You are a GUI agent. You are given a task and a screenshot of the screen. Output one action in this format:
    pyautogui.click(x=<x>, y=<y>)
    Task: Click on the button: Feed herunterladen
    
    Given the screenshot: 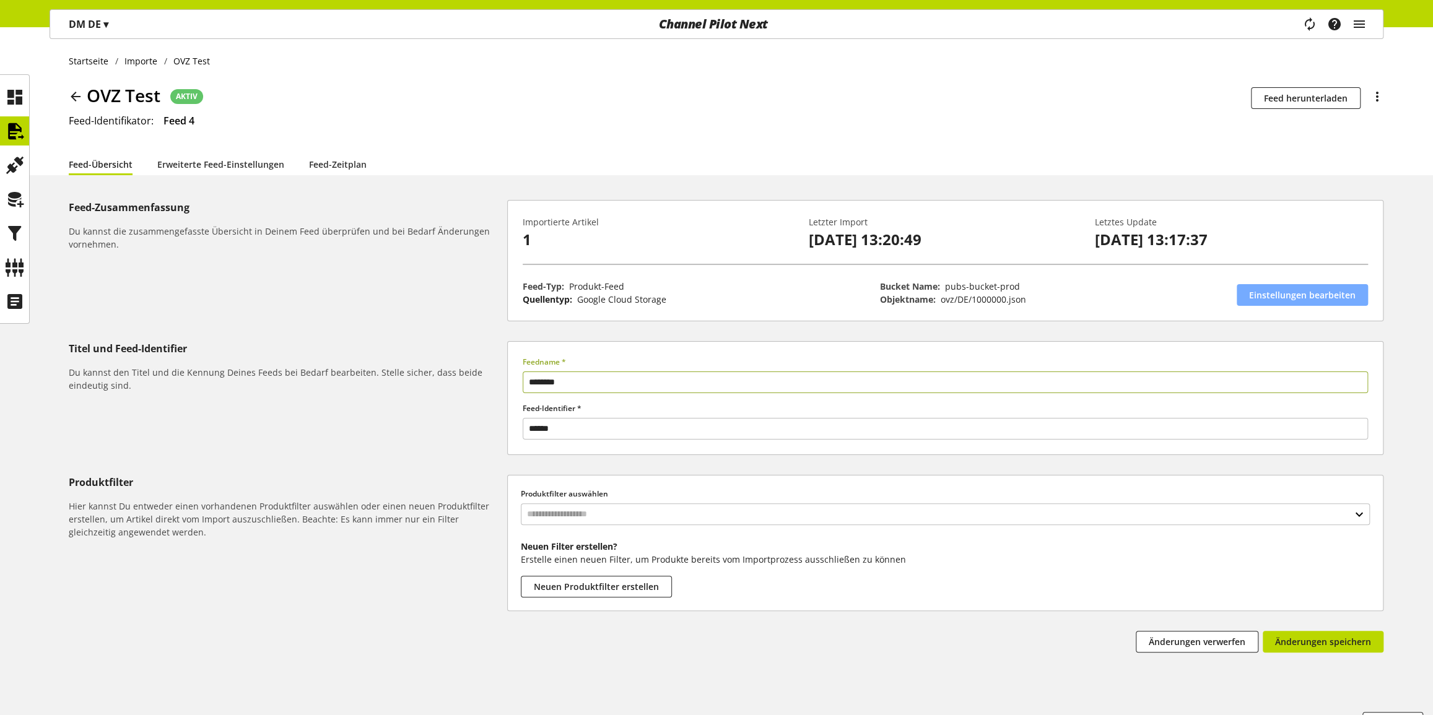 What is the action you would take?
    pyautogui.click(x=1305, y=98)
    